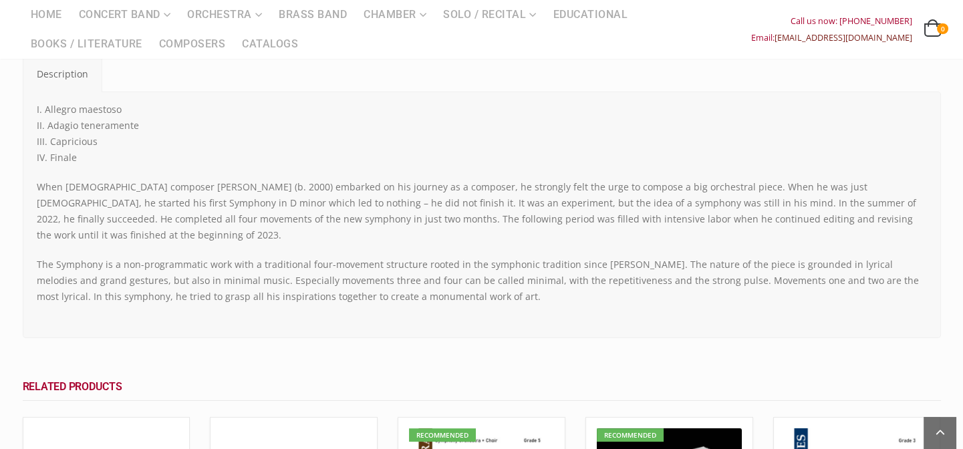 This screenshot has height=449, width=963. What do you see at coordinates (831, 37) in the screenshot?
I see `div: Email:` at bounding box center [831, 37].